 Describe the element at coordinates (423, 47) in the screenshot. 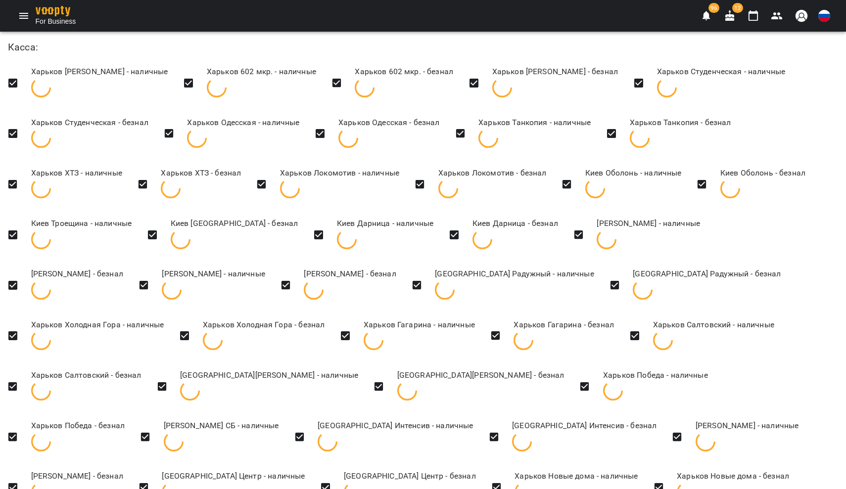

I see `h6: Касса :` at that location.